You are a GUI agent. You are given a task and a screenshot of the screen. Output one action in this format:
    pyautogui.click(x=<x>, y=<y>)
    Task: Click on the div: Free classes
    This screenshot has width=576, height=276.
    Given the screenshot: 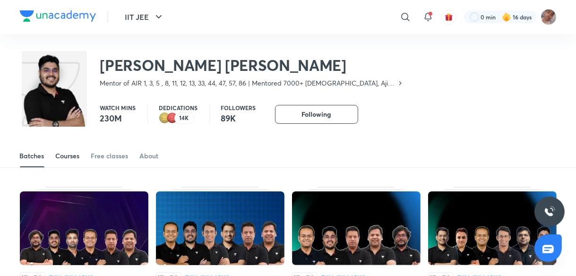 What is the action you would take?
    pyautogui.click(x=110, y=156)
    